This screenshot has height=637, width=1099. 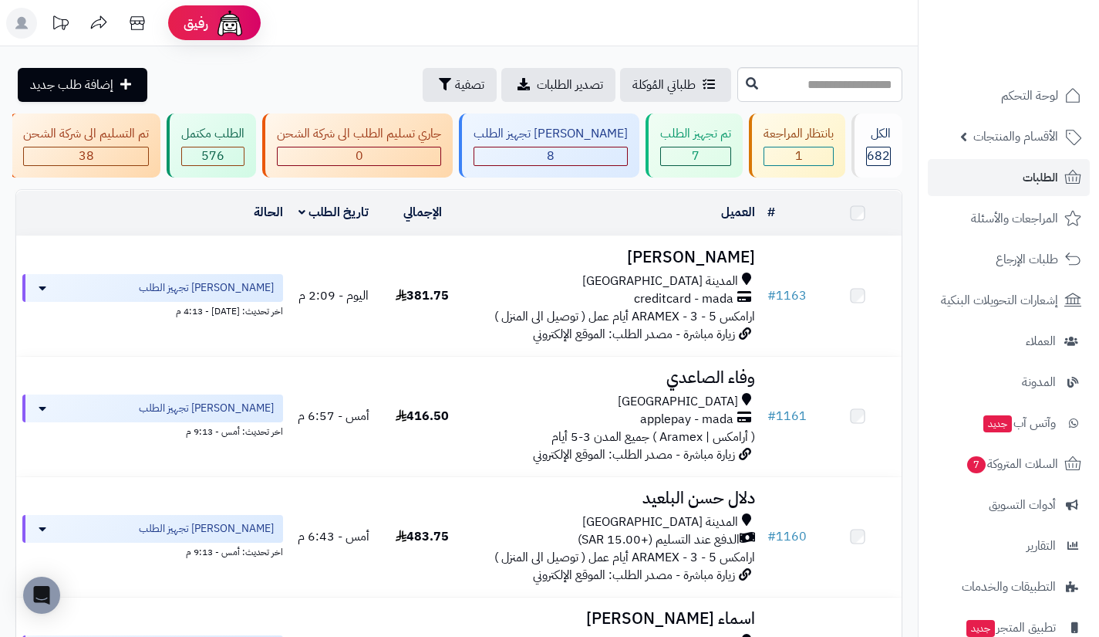 What do you see at coordinates (879, 156) in the screenshot?
I see `span: 682` at bounding box center [879, 156].